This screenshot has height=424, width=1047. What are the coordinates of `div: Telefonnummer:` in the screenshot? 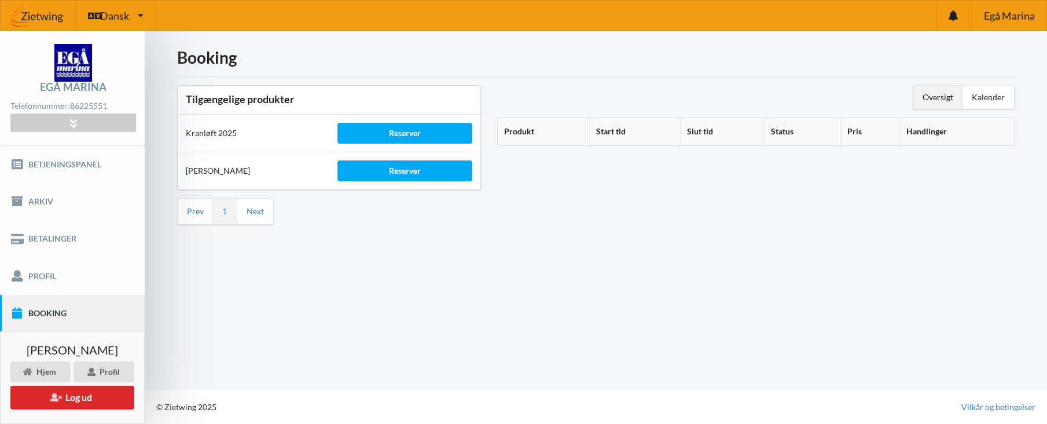 It's located at (73, 106).